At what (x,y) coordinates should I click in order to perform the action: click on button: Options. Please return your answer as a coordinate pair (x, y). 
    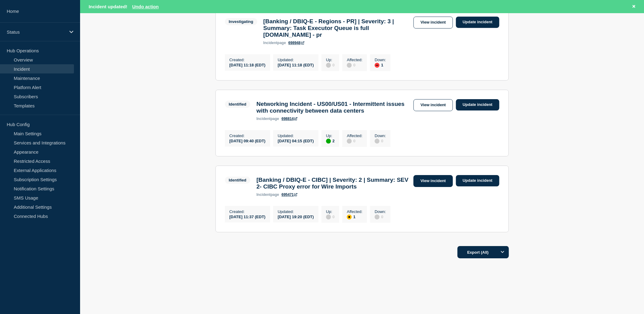
    Looking at the image, I should click on (503, 252).